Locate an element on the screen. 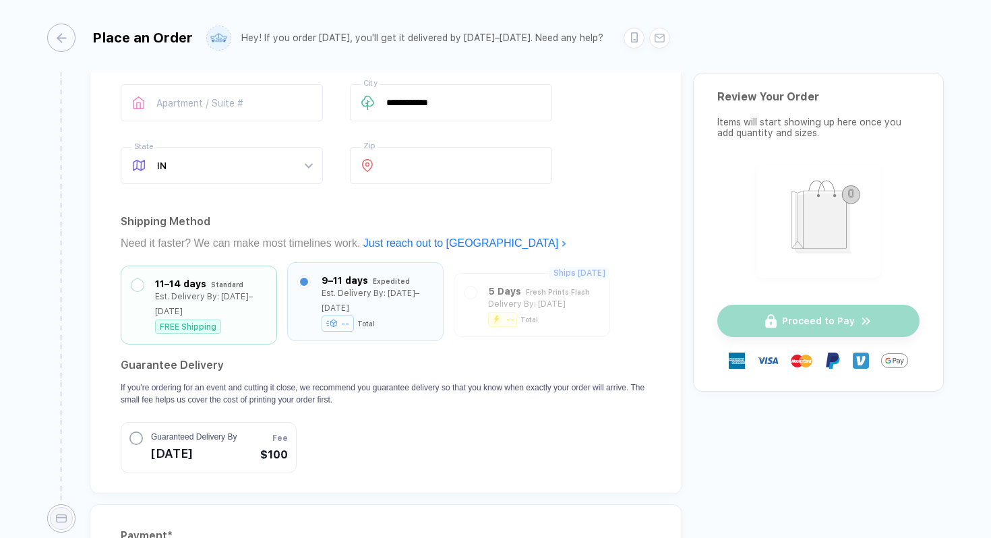 Image resolution: width=991 pixels, height=538 pixels. div: Shipping Method is located at coordinates (385, 222).